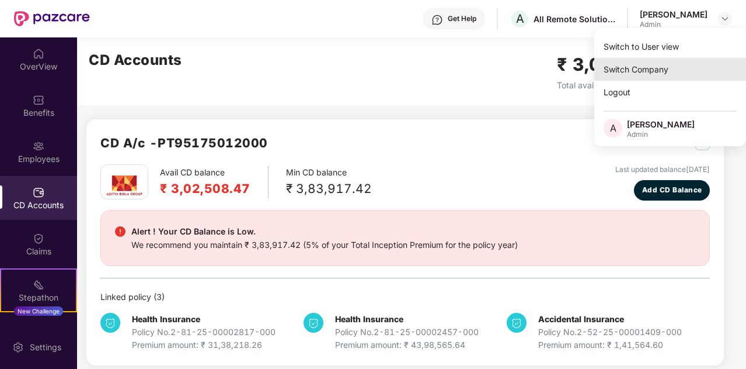 The height and width of the screenshot is (369, 746). Describe the element at coordinates (214, 182) in the screenshot. I see `div: Avail CD balance` at that location.